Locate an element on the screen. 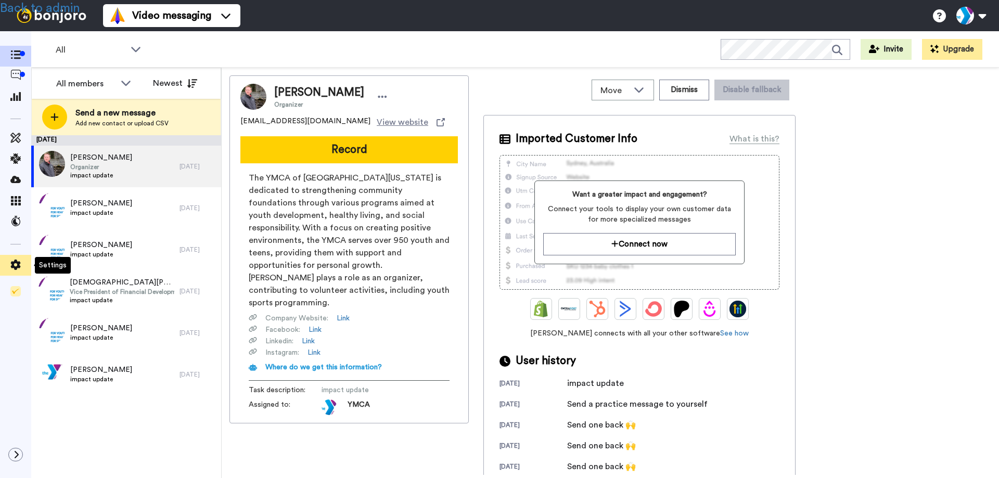 The height and width of the screenshot is (478, 999). span: Linkedin : is located at coordinates (279, 341).